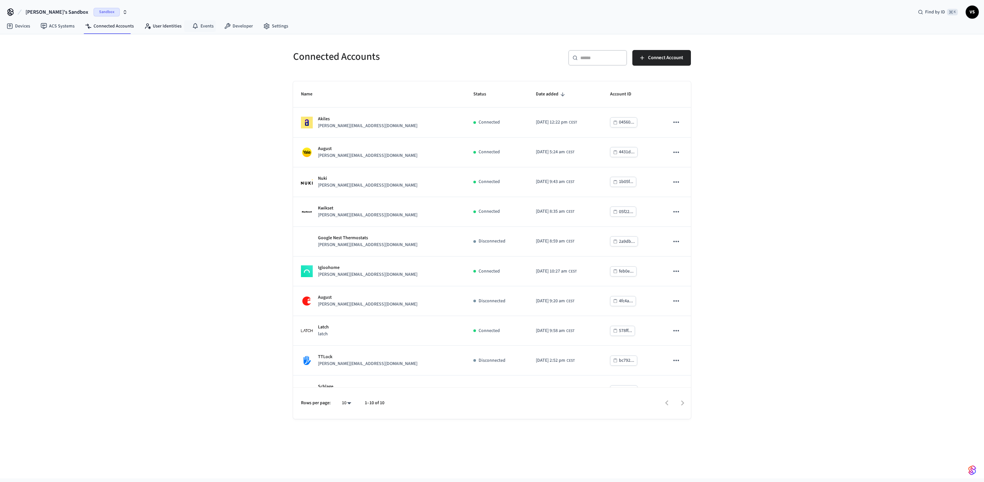 The height and width of the screenshot is (482, 984). I want to click on button: feb0e..., so click(623, 271).